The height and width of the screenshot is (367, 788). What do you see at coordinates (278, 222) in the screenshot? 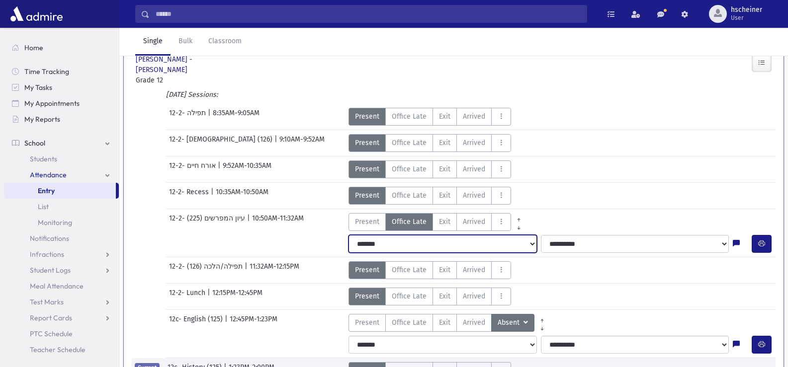
I see `span: 10:50AM-11:32AM` at bounding box center [278, 222].